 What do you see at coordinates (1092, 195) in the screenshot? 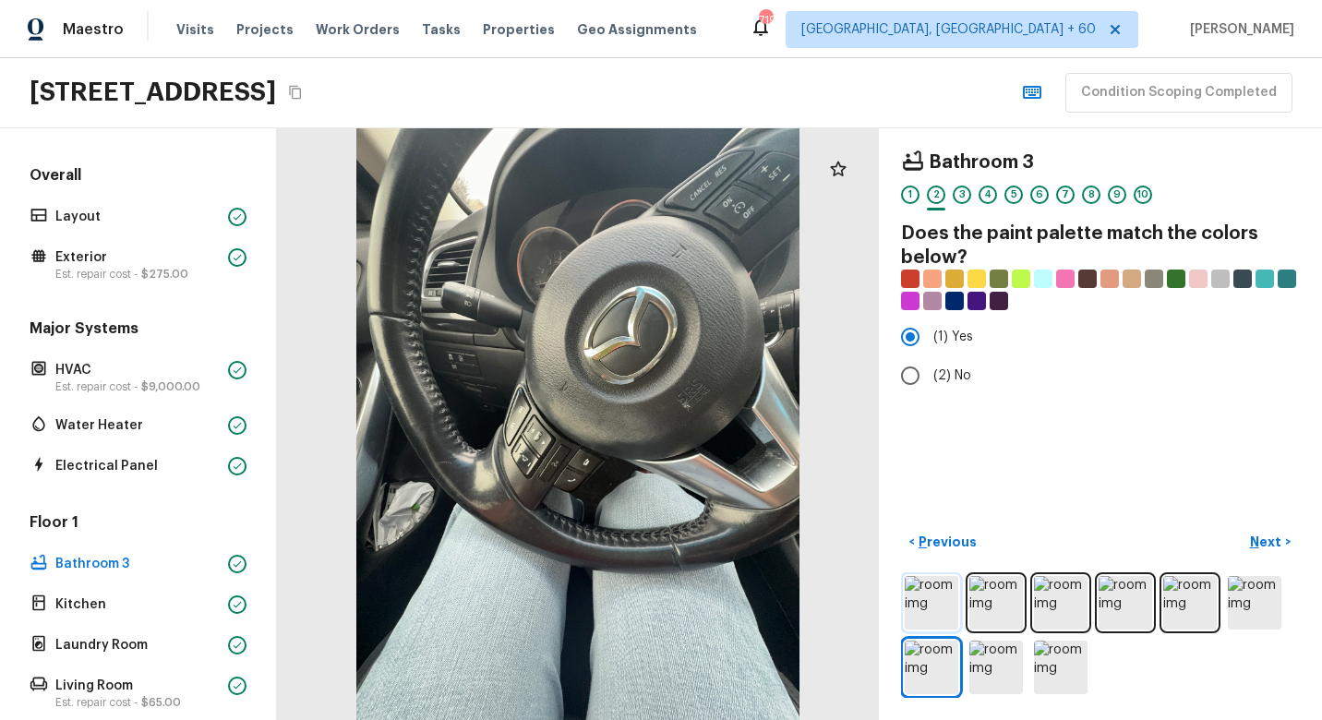
I see `div: 8` at bounding box center [1092, 195].